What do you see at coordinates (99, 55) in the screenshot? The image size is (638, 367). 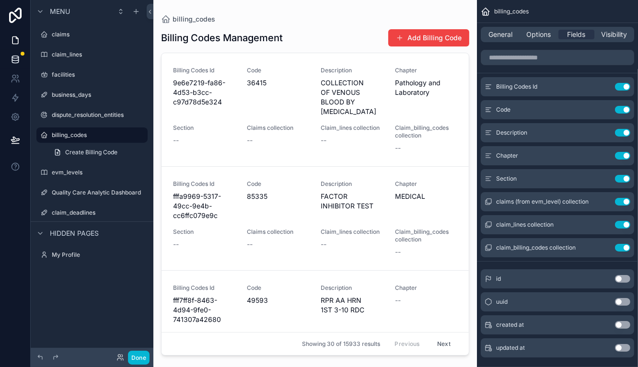 I see `label: claim_lines` at bounding box center [99, 55].